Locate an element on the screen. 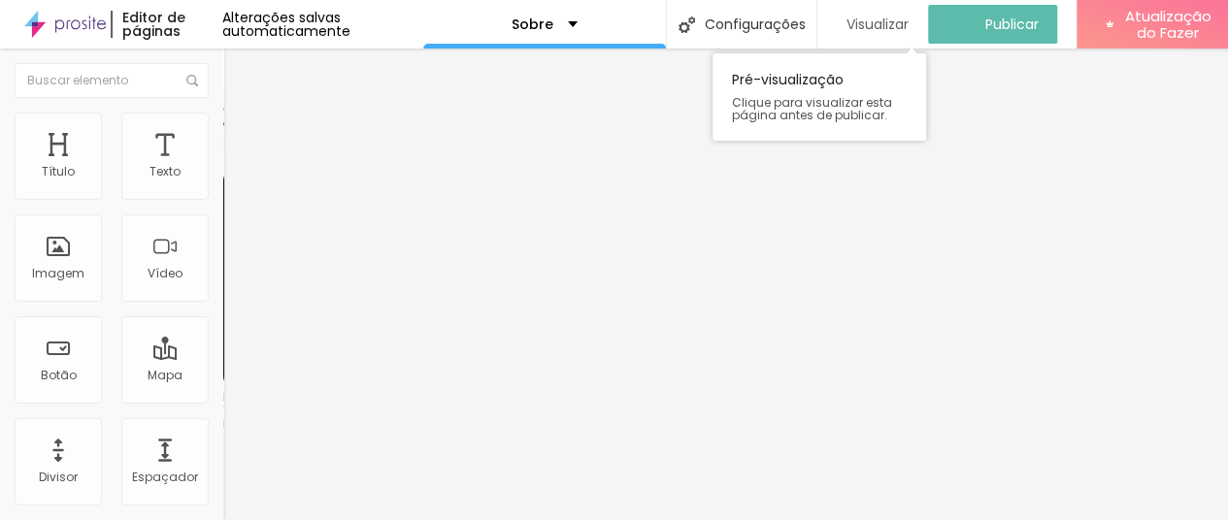  button: Visualizar is located at coordinates (873, 24).